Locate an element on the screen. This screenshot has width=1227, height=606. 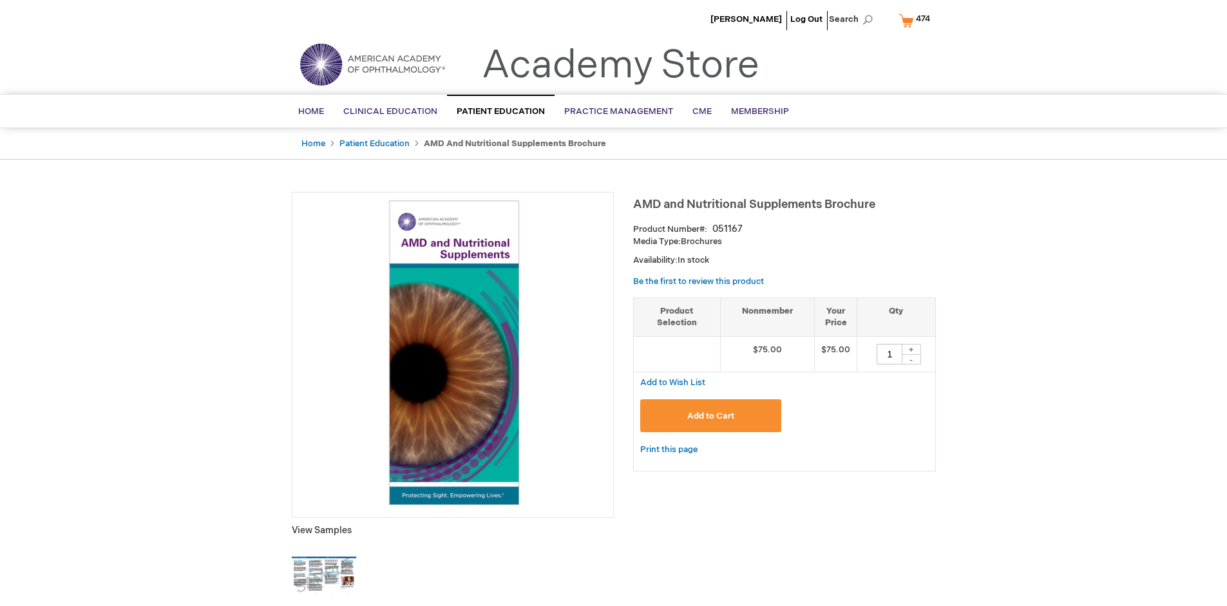
span: Add to Cart is located at coordinates (710, 416).